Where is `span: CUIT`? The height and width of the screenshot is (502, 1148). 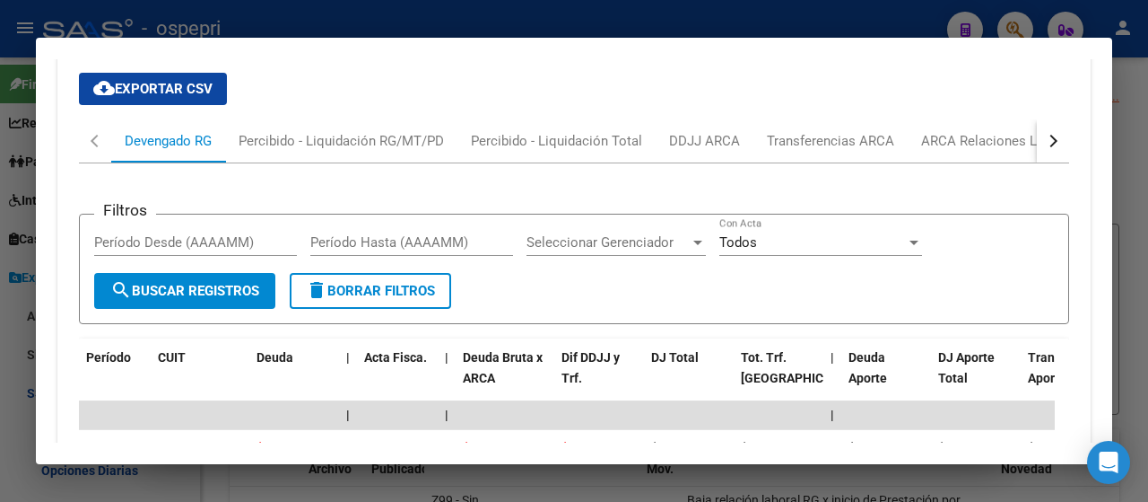 span: CUIT is located at coordinates (171, 357).